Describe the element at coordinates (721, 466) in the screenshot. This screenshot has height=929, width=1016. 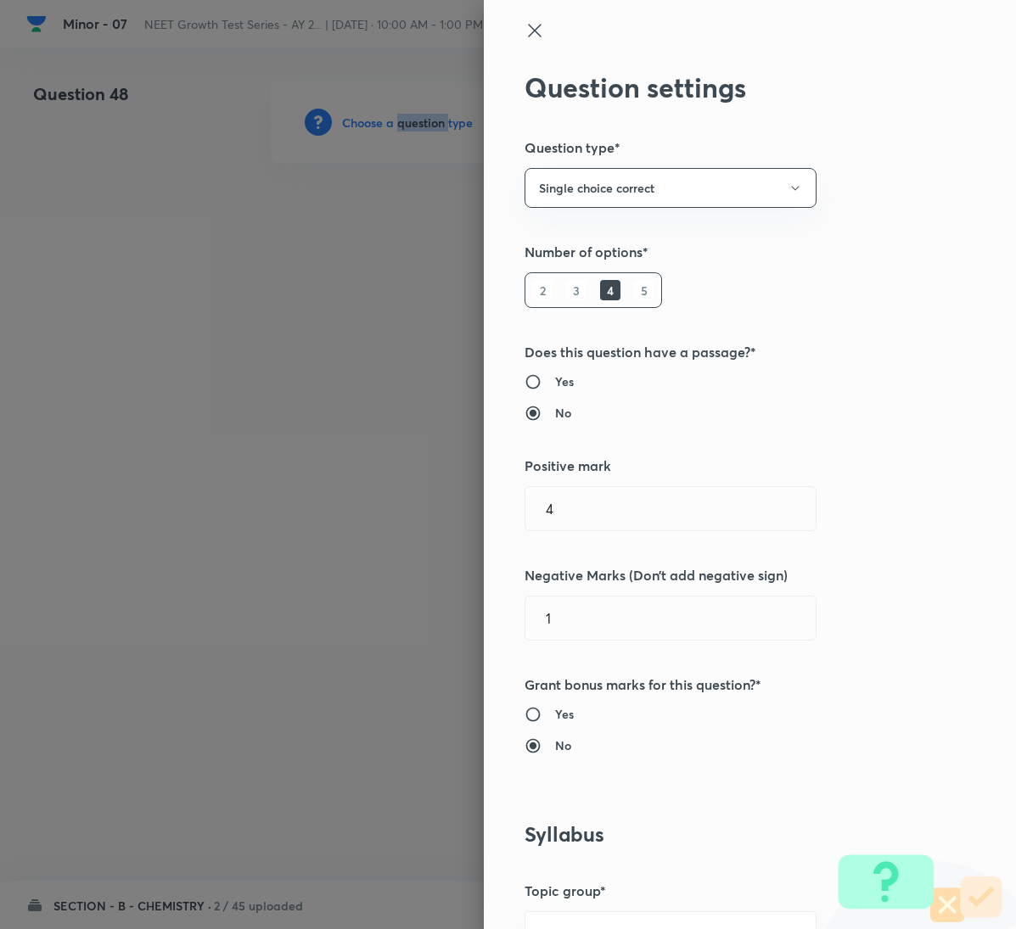
I see `h5: Positive mark` at that location.